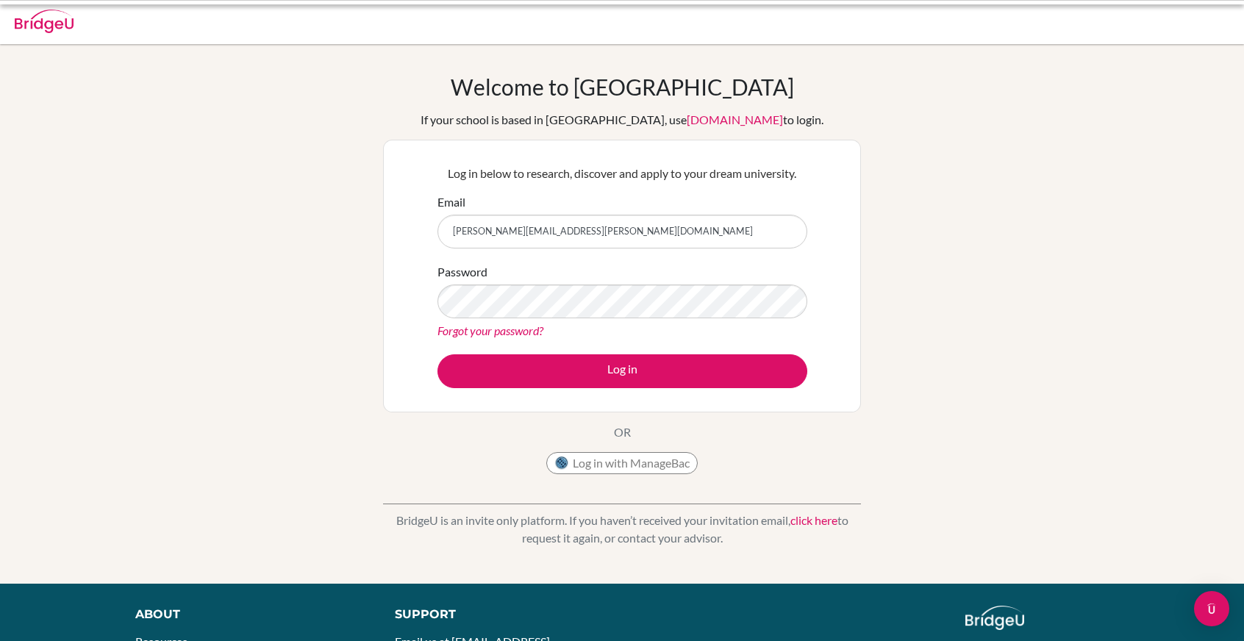  I want to click on button: Log in with ManageBac, so click(622, 463).